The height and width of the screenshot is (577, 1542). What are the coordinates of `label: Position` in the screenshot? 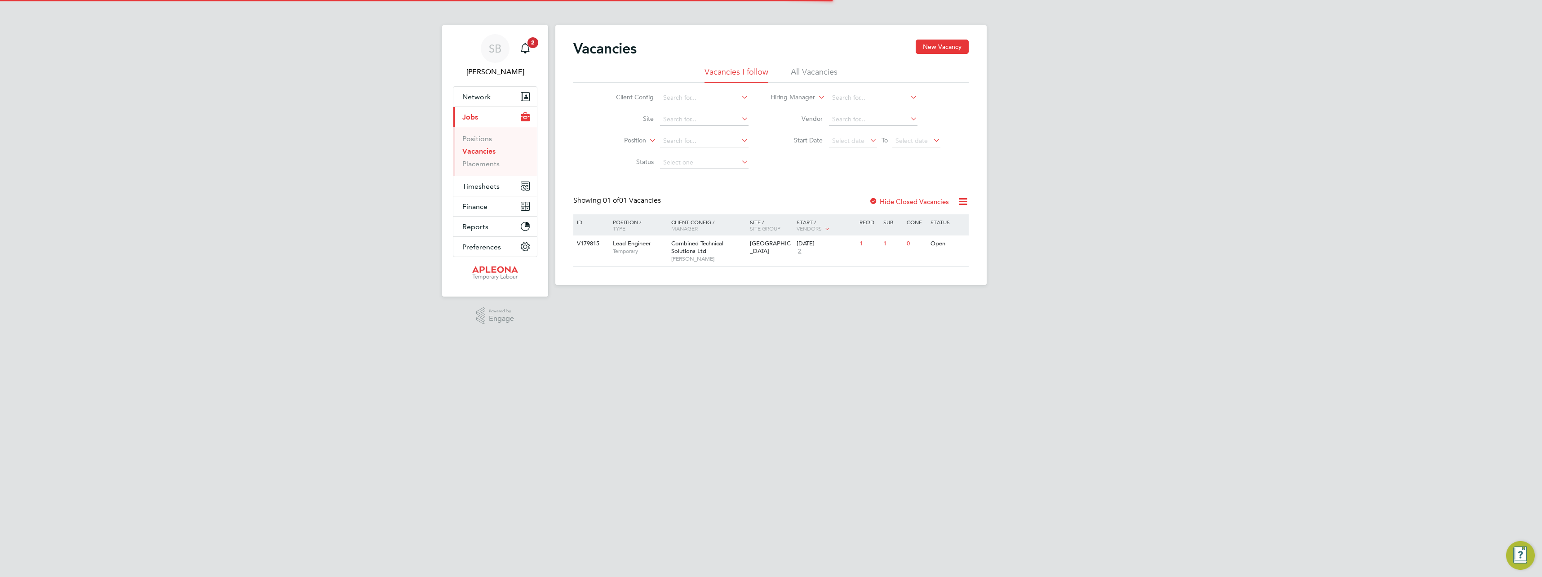 It's located at (620, 141).